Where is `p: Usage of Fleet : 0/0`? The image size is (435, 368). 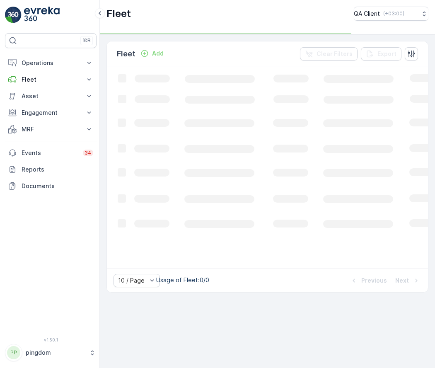 p: Usage of Fleet : 0/0 is located at coordinates (183, 280).